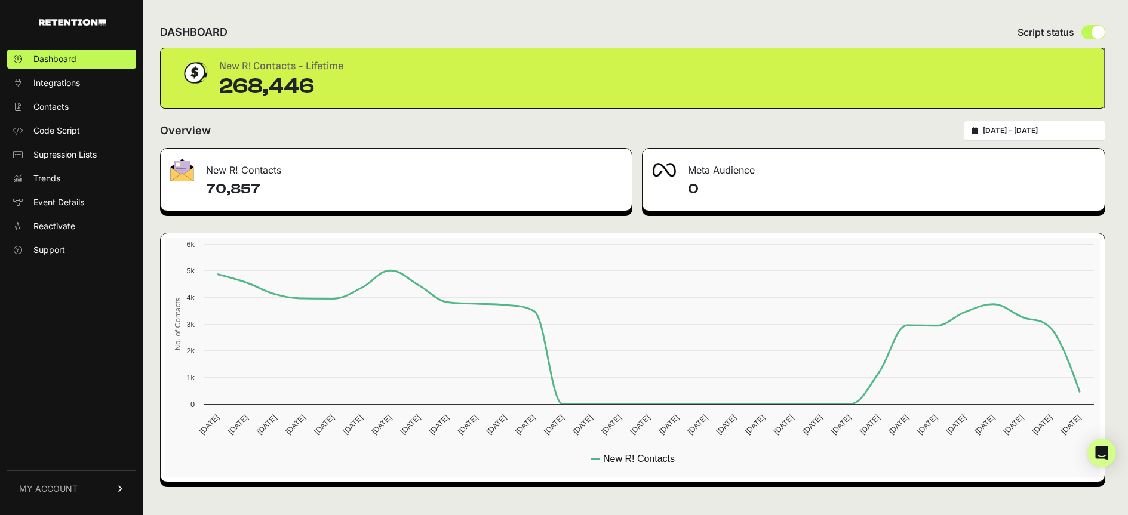 This screenshot has height=515, width=1128. Describe the element at coordinates (177, 324) in the screenshot. I see `text: No. of Contacts` at that location.